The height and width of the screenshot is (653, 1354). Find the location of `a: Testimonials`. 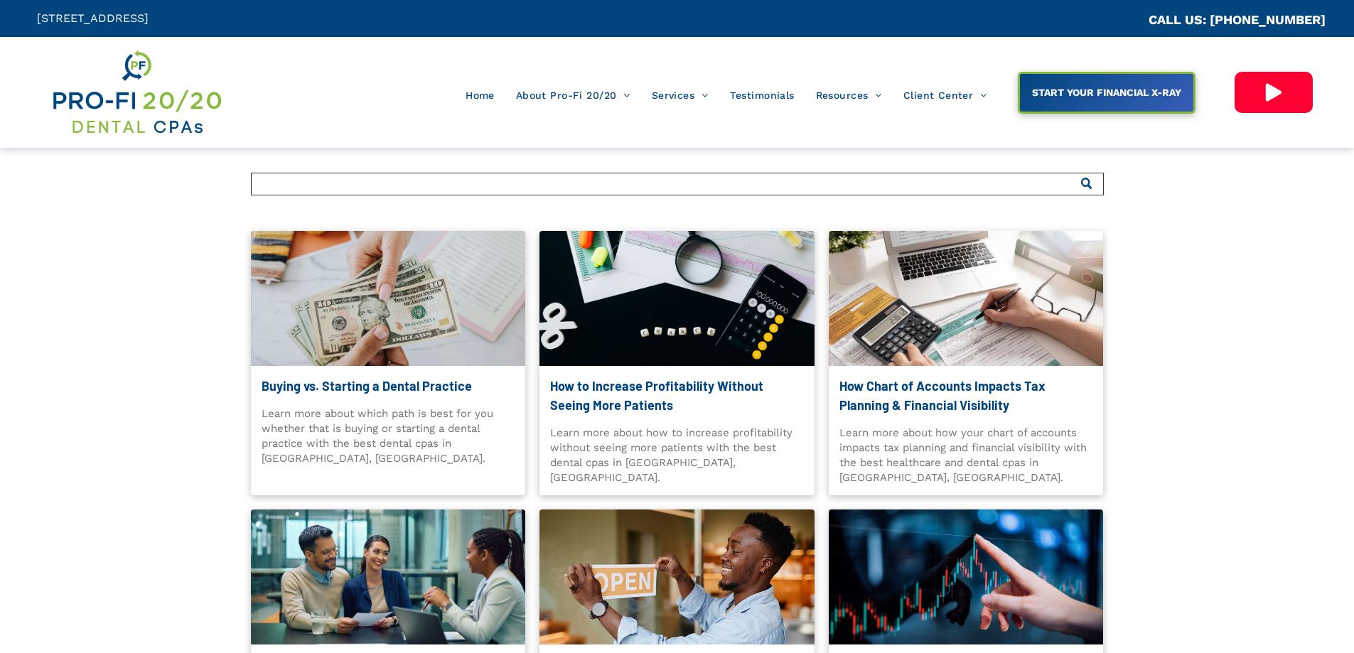

a: Testimonials is located at coordinates (762, 95).